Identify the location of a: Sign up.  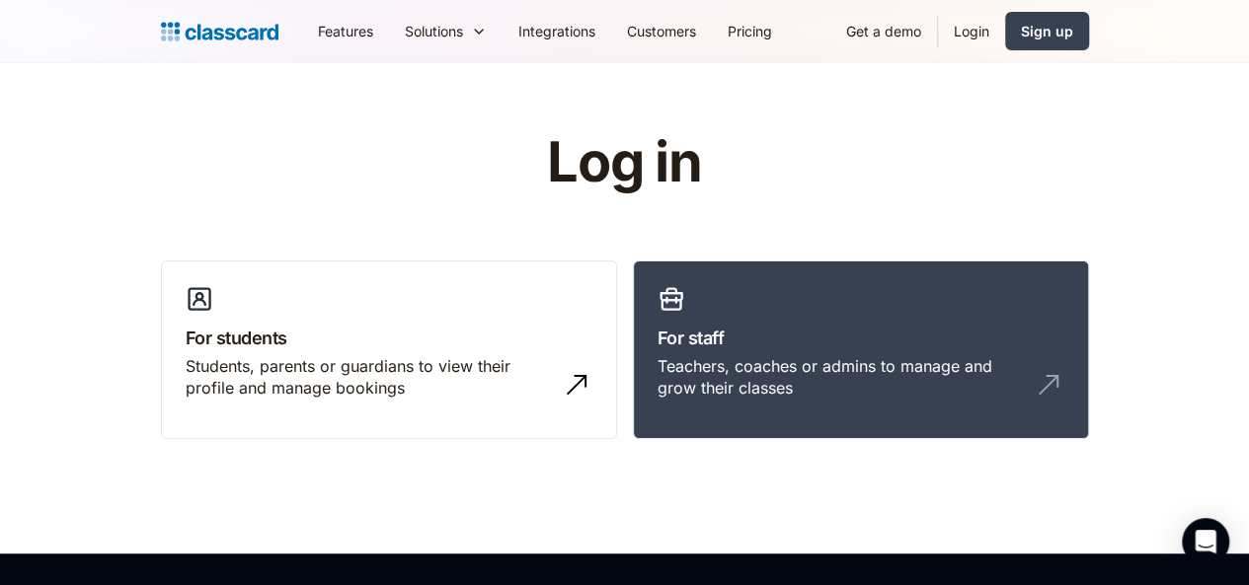
(1046, 31).